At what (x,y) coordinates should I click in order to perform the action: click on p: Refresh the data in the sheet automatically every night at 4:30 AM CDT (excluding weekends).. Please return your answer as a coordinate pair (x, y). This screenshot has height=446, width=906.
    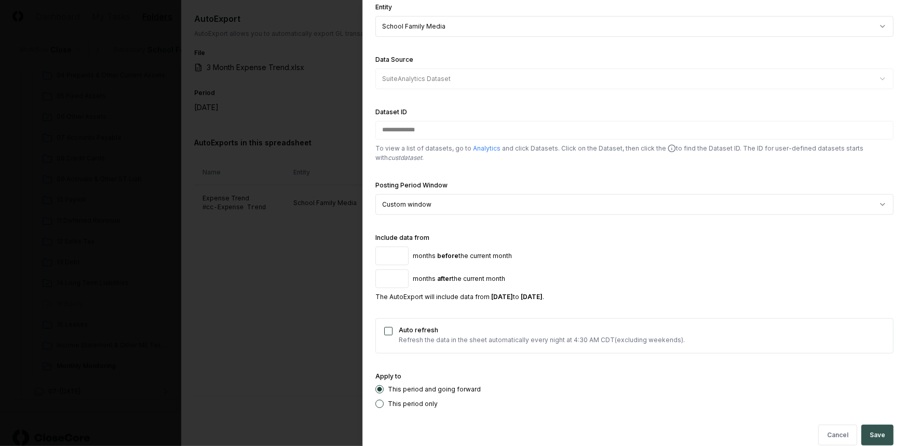
    Looking at the image, I should click on (542, 340).